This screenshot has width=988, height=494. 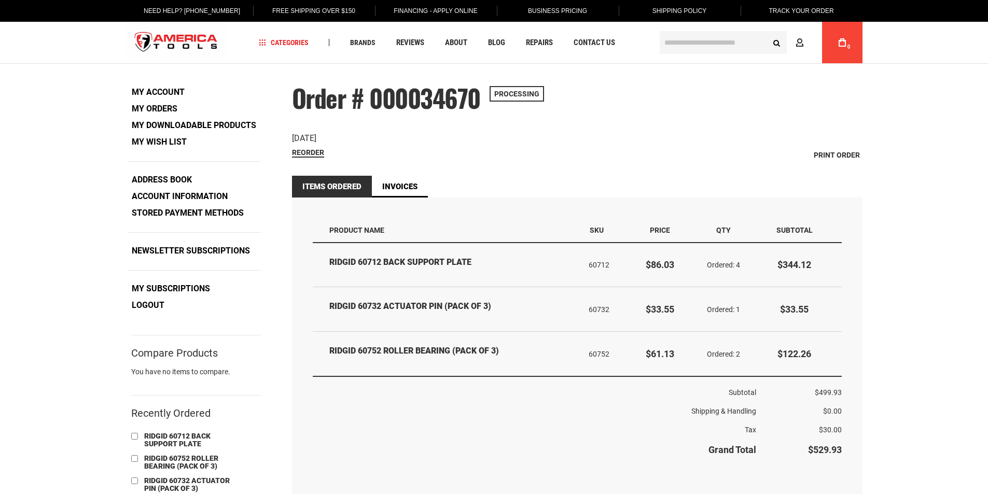 I want to click on a: My Subscriptions, so click(x=171, y=289).